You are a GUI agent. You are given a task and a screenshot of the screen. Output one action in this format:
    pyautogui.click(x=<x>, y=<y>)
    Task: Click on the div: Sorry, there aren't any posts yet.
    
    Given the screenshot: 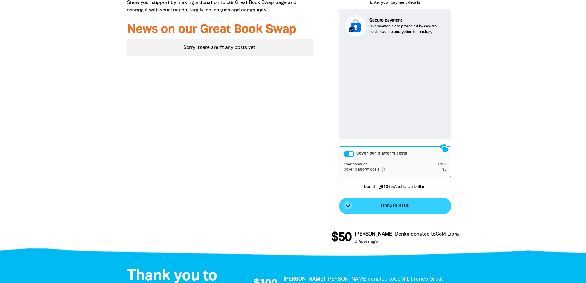 What is the action you would take?
    pyautogui.click(x=220, y=48)
    